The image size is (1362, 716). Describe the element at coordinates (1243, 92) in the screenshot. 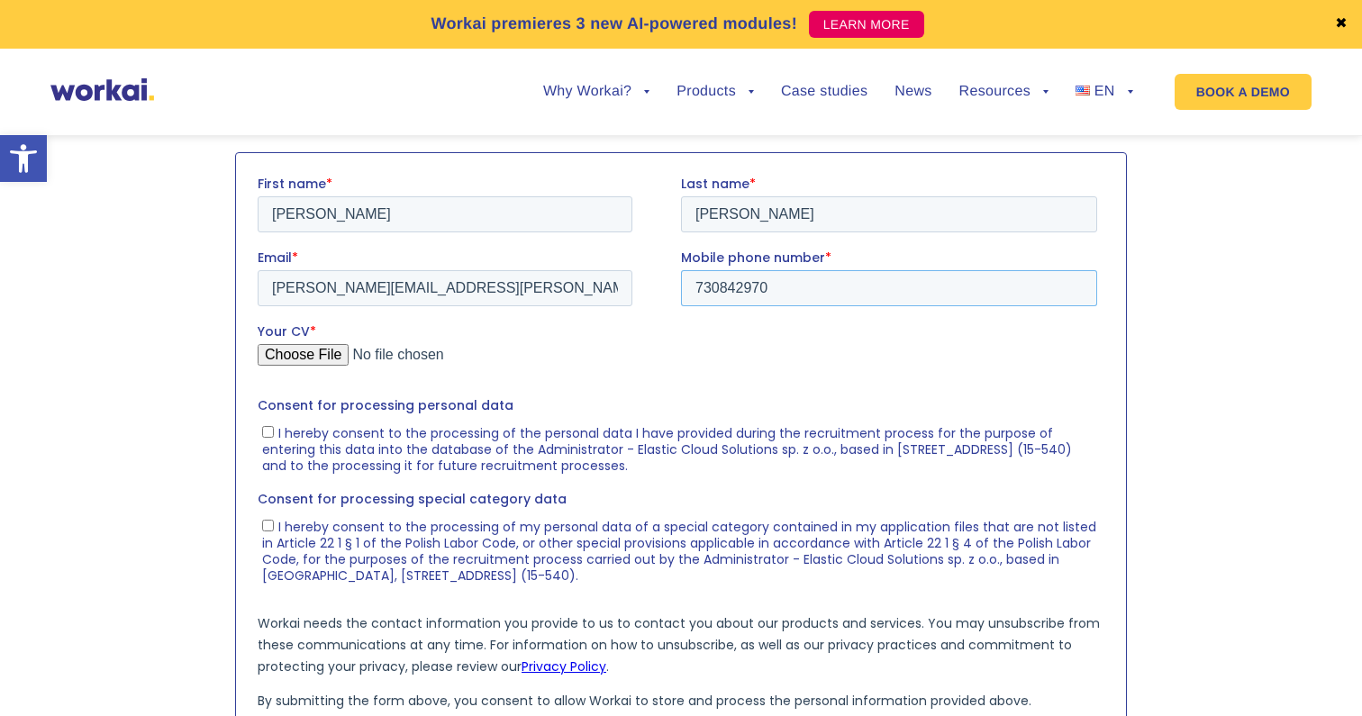

I see `a: BOOK A DEMO` at that location.